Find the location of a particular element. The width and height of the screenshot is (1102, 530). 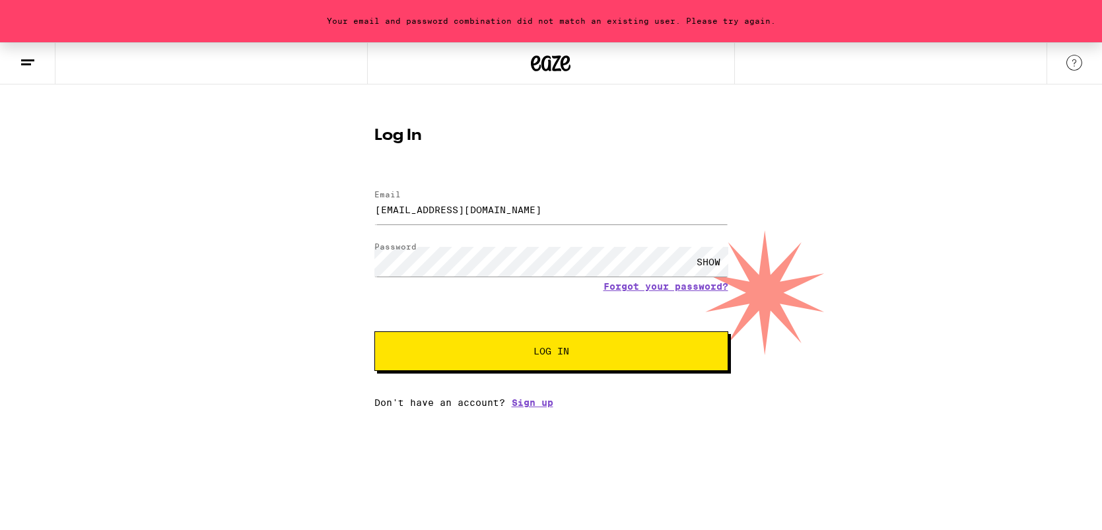

a: Sign up is located at coordinates (532, 403).